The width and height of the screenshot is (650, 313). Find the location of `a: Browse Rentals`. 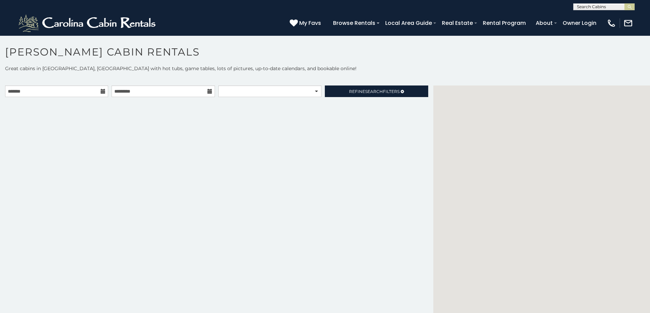

a: Browse Rentals is located at coordinates (354, 23).